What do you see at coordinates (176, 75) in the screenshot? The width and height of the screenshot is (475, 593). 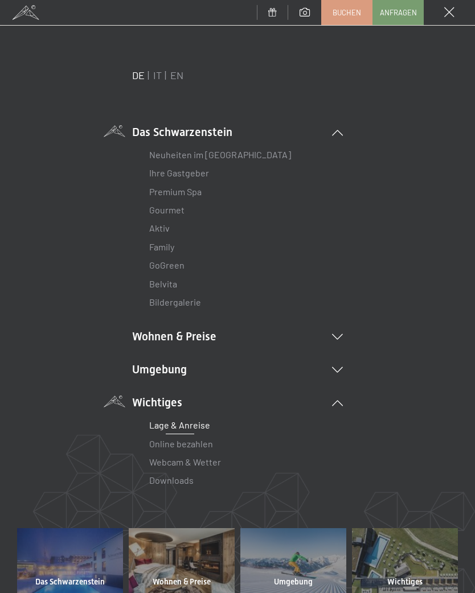 I see `a: EN` at bounding box center [176, 75].